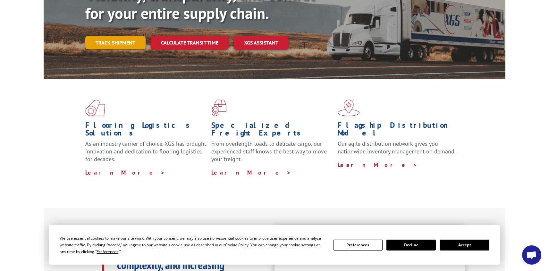  Describe the element at coordinates (411, 245) in the screenshot. I see `button: Decline` at that location.